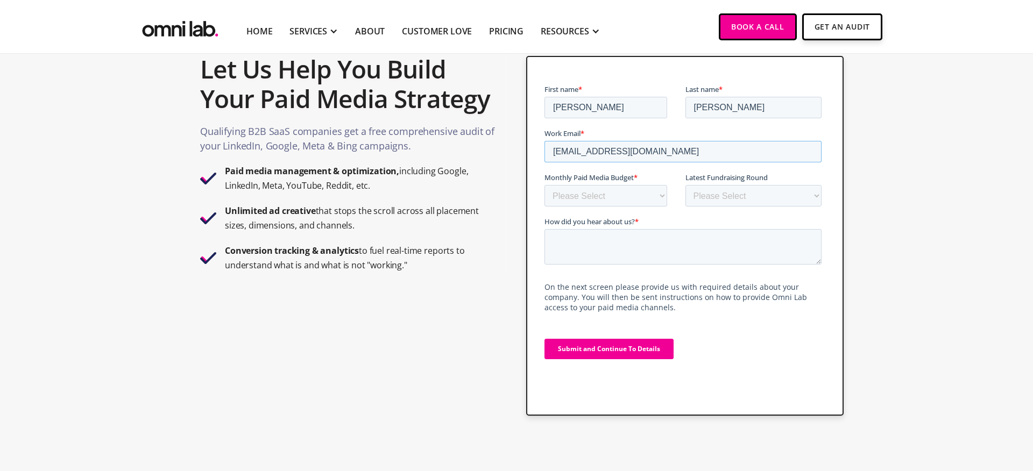 This screenshot has width=1033, height=471. I want to click on strong: Unlimited ad creative, so click(270, 211).